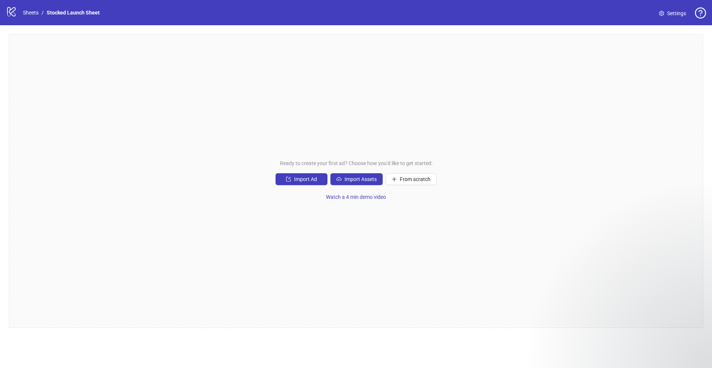  I want to click on a: Settings, so click(672, 13).